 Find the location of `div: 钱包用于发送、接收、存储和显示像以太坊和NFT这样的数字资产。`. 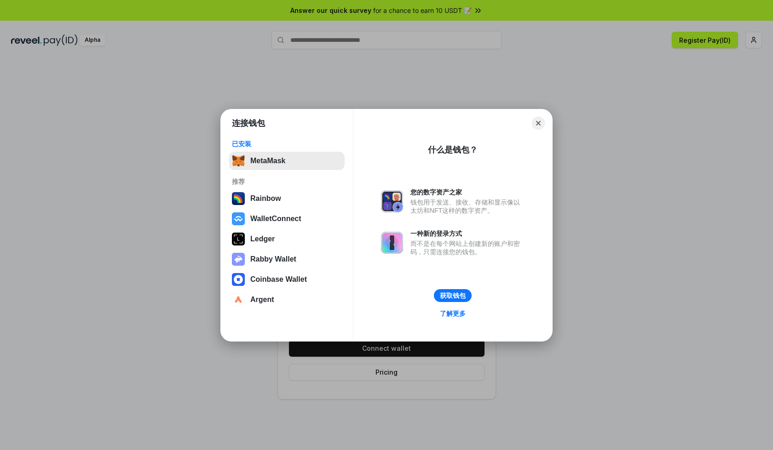

div: 钱包用于发送、接收、存储和显示像以太坊和NFT这样的数字资产。 is located at coordinates (468, 207).